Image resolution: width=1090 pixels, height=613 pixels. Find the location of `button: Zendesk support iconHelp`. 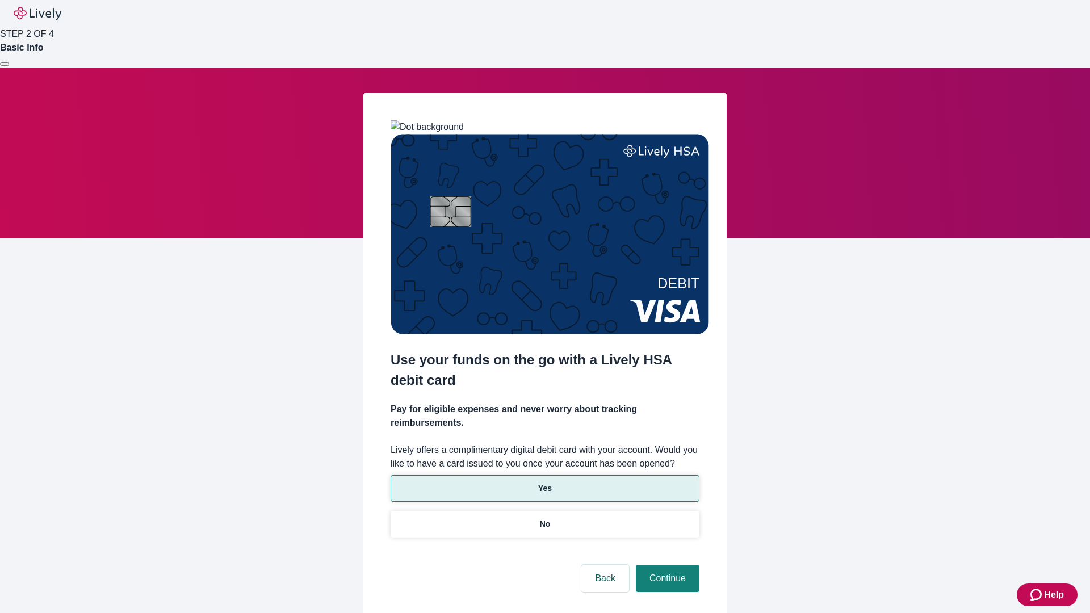

button: Zendesk support iconHelp is located at coordinates (1047, 595).